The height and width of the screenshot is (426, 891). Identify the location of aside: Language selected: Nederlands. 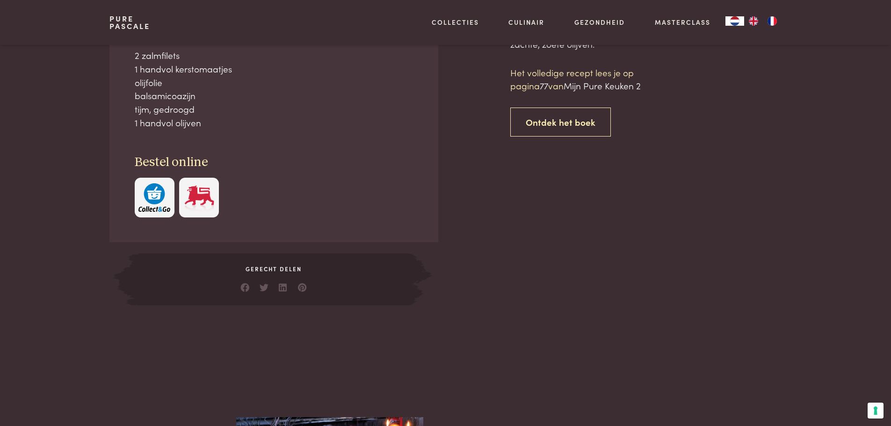
(754, 21).